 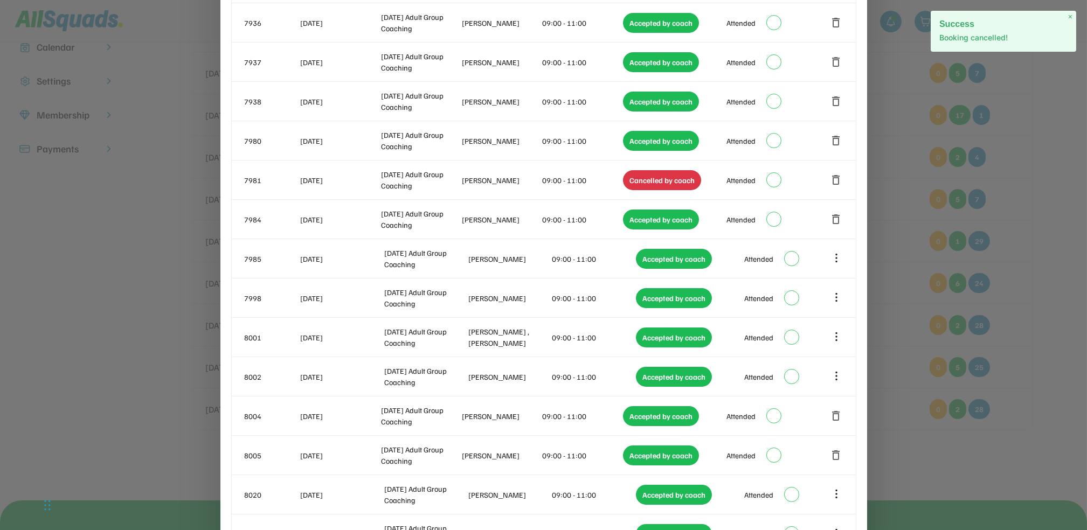 I want to click on div: 7981, so click(x=272, y=180).